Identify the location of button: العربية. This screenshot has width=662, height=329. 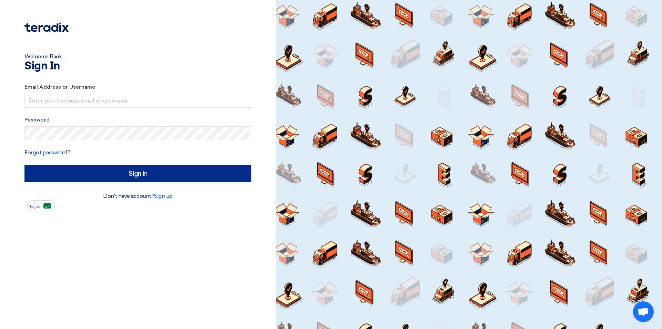
(41, 205).